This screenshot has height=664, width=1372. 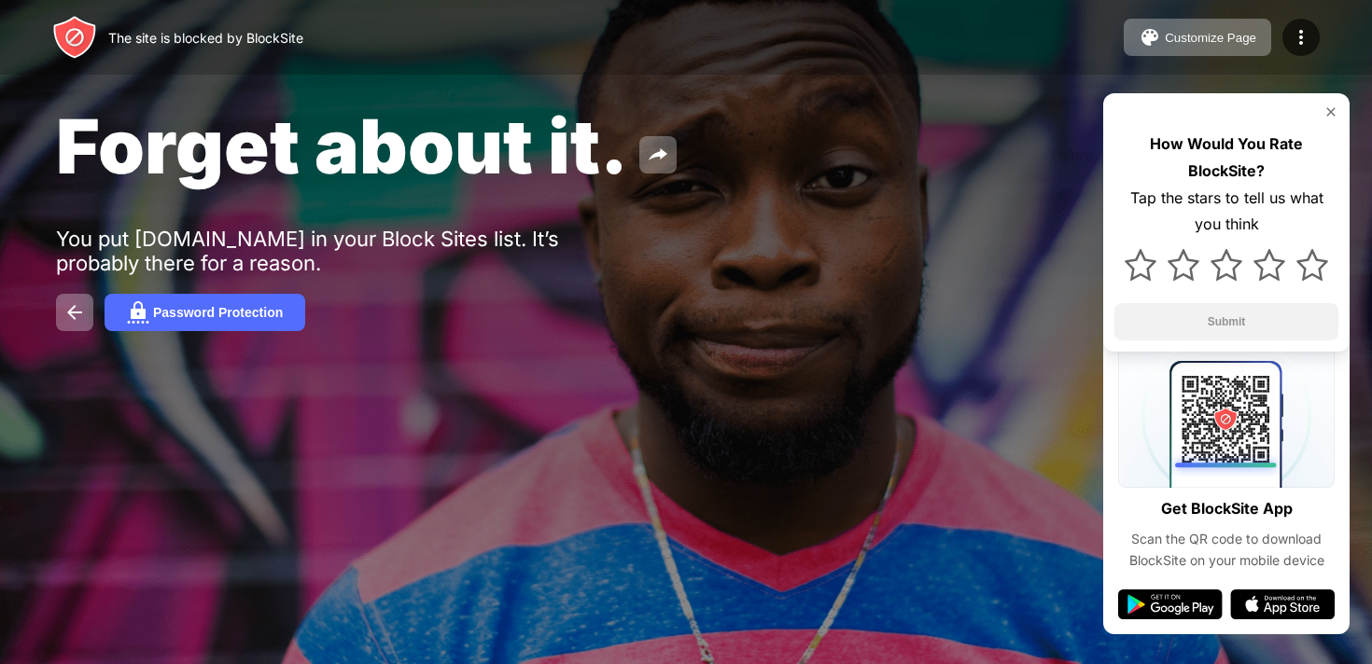 What do you see at coordinates (1331, 112) in the screenshot?
I see `img: rate-us-close.svg` at bounding box center [1331, 112].